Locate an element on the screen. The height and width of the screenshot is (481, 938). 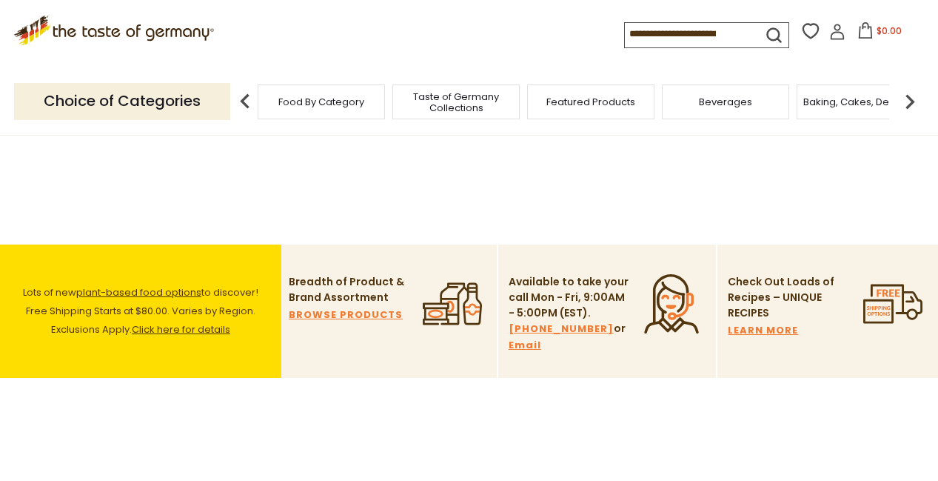
span: $0.00 is located at coordinates (890, 30).